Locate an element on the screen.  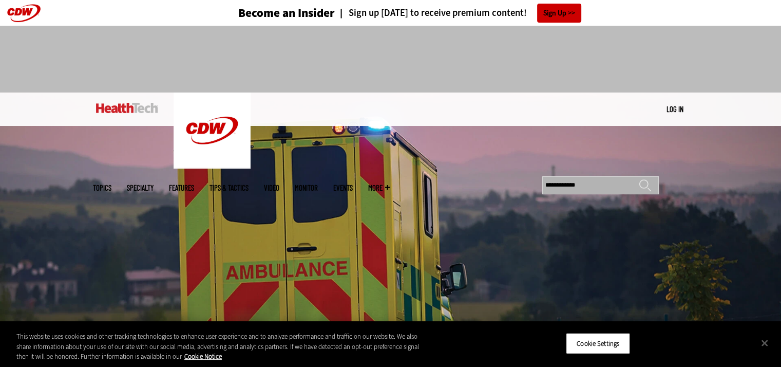
a: Events is located at coordinates (343, 187).